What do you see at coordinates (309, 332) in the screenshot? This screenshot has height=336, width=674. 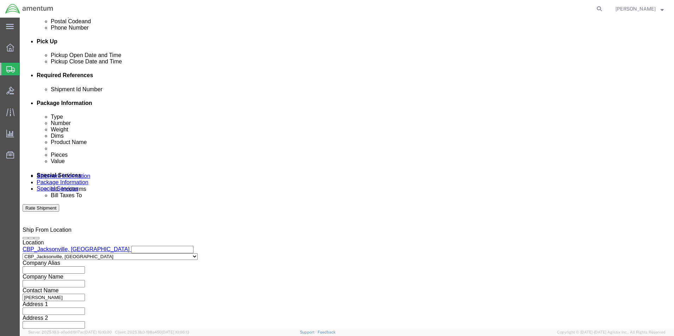 I see `a: Support` at bounding box center [309, 332].